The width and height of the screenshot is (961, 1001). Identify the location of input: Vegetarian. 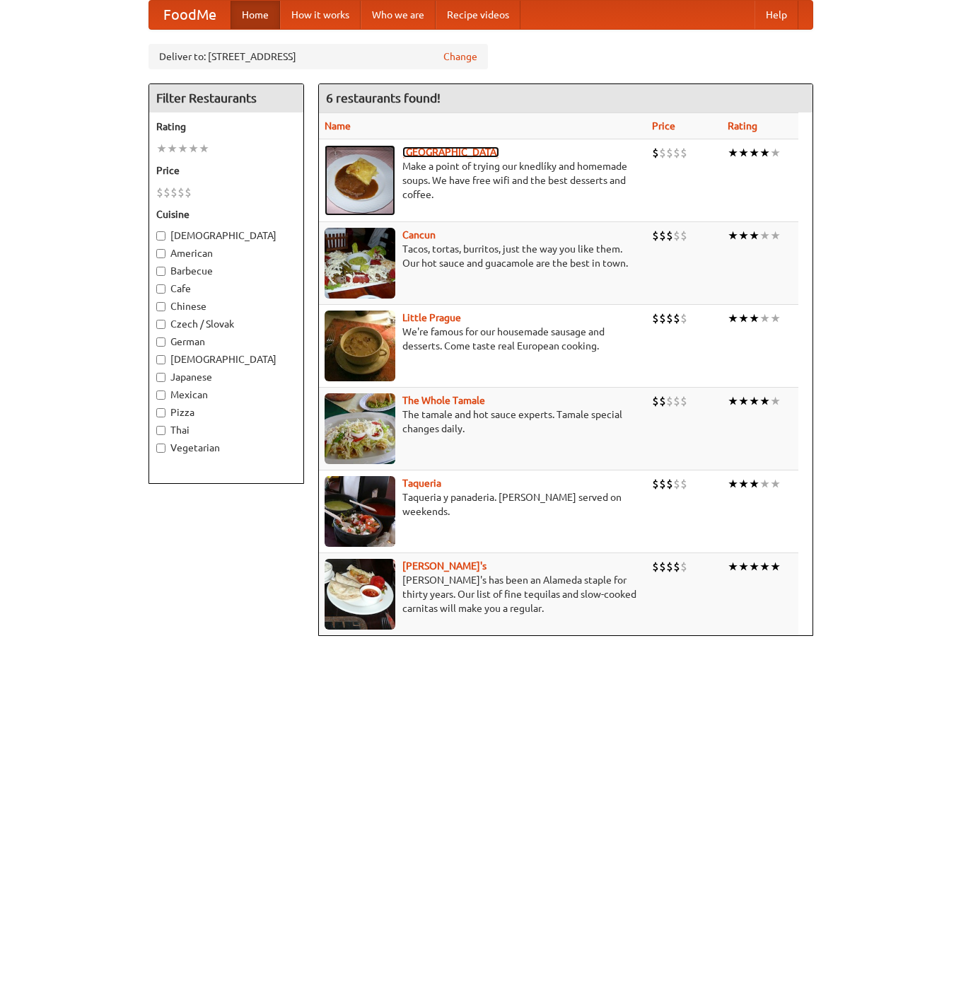
(161, 448).